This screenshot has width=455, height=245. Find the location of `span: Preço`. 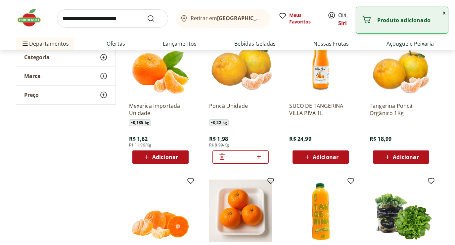

span: Preço is located at coordinates (31, 95).